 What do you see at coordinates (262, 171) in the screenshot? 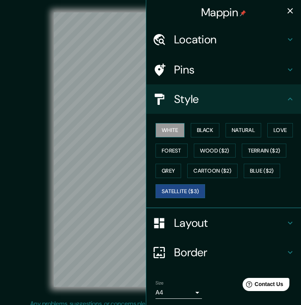
I see `button: Blue ($2)` at bounding box center [262, 171].